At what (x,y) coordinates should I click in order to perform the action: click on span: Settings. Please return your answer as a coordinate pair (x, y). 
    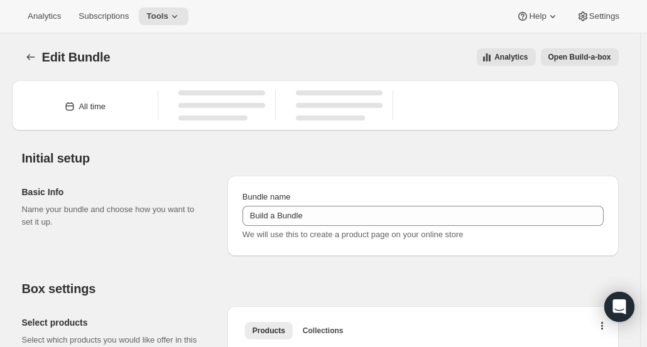
    Looking at the image, I should click on (604, 16).